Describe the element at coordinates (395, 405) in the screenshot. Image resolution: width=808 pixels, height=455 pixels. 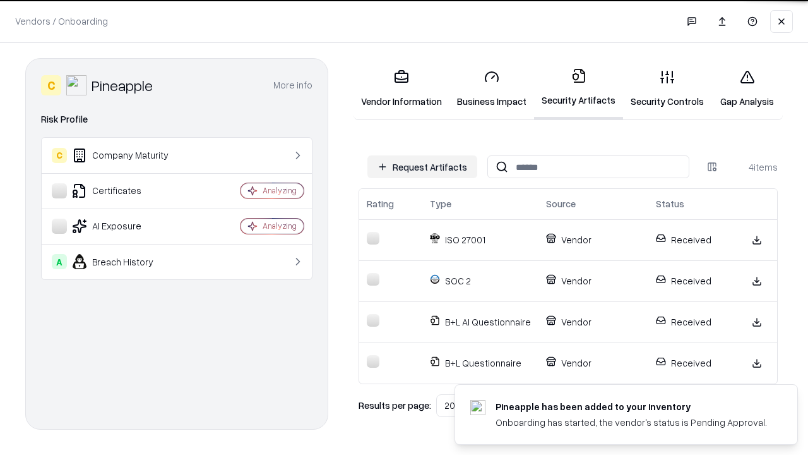
I see `p: Results per page:` at that location.